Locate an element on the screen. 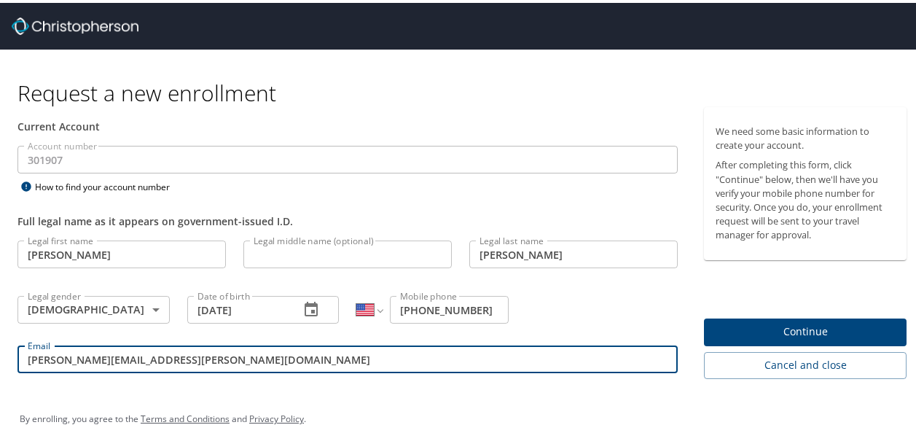 The width and height of the screenshot is (916, 433). p: After completing this form, click "Continue" below, then we'll have you verify your mobile phone ... is located at coordinates (806, 197).